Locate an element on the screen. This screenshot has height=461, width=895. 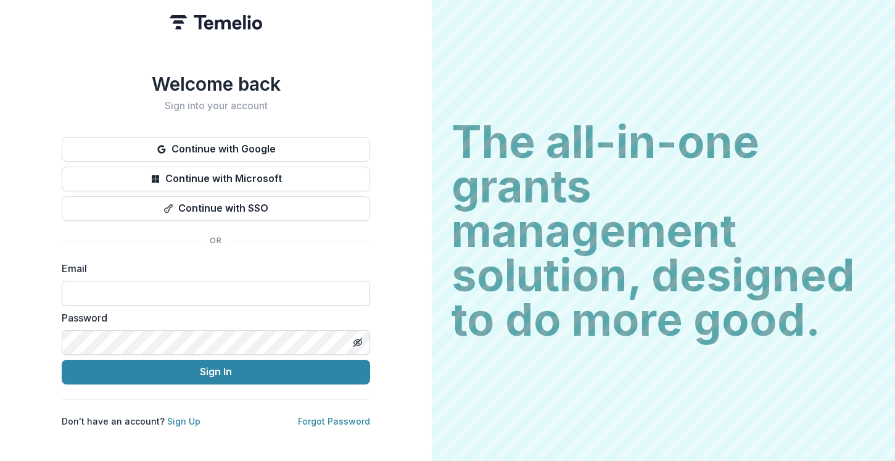
a: Sign Up is located at coordinates (184, 421).